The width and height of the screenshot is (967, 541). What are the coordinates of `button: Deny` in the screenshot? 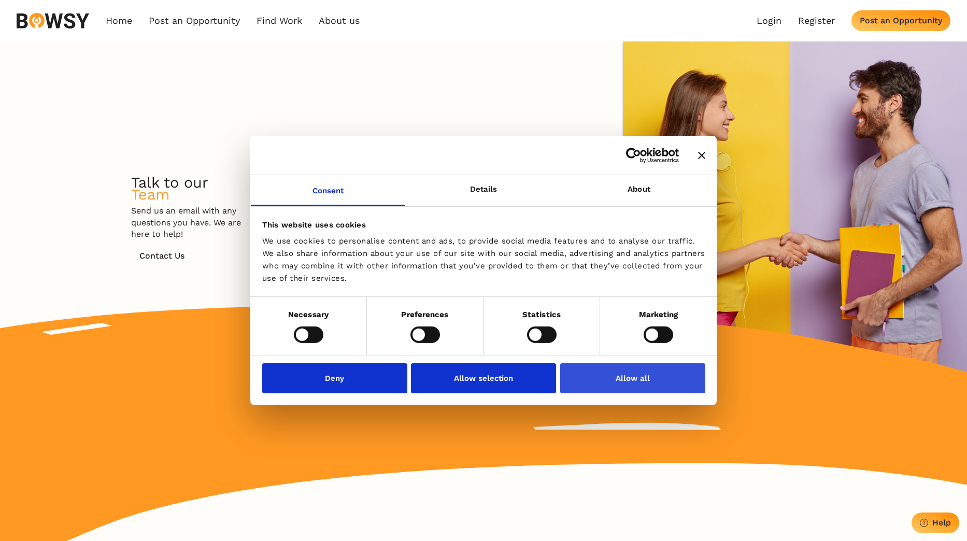 It's located at (335, 378).